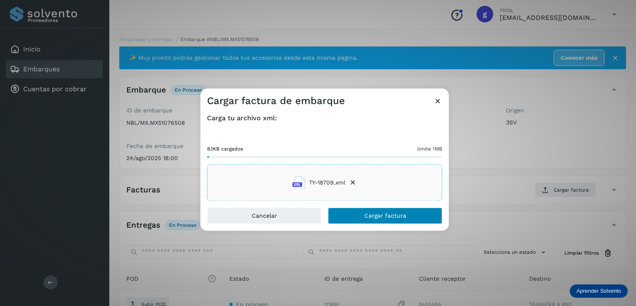 The image size is (636, 306). What do you see at coordinates (430, 149) in the screenshot?
I see `span: límite 1MB` at bounding box center [430, 149].